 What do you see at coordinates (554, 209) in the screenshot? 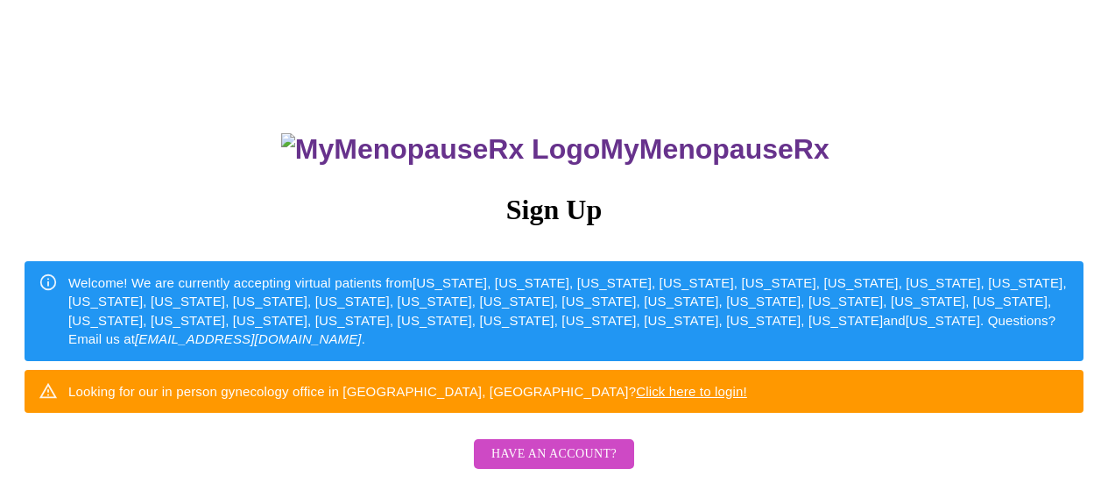
I see `h3: Sign Up` at bounding box center [554, 209].